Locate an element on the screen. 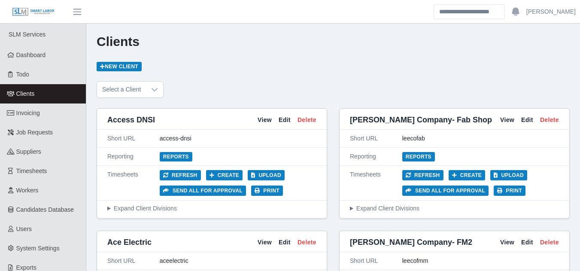 The height and width of the screenshot is (271, 580). div: leecofab is located at coordinates (480, 138).